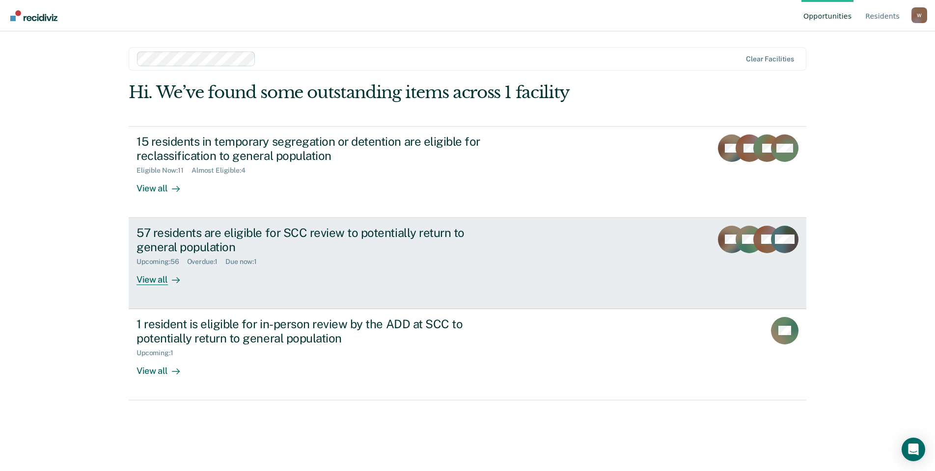 The width and height of the screenshot is (935, 471). I want to click on img: Recidiviz, so click(34, 16).